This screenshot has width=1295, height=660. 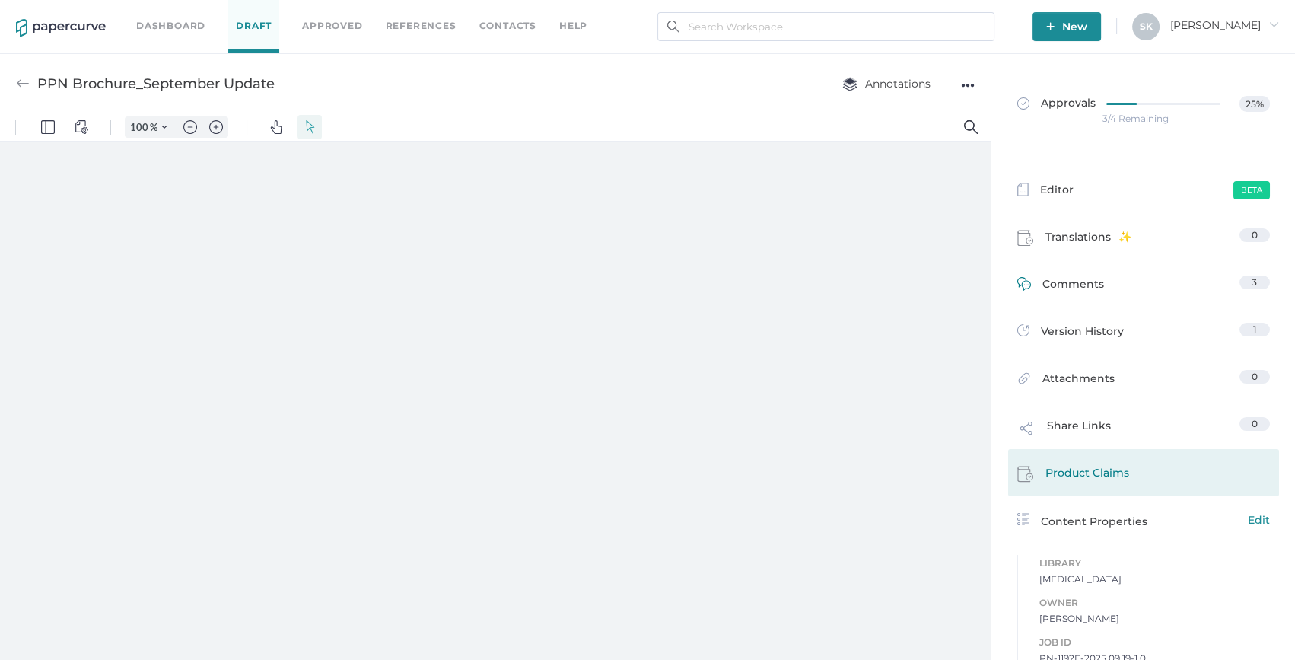 What do you see at coordinates (61, 28) in the screenshot?
I see `img: papercurve-logo-colour.7244d18c.svg` at bounding box center [61, 28].